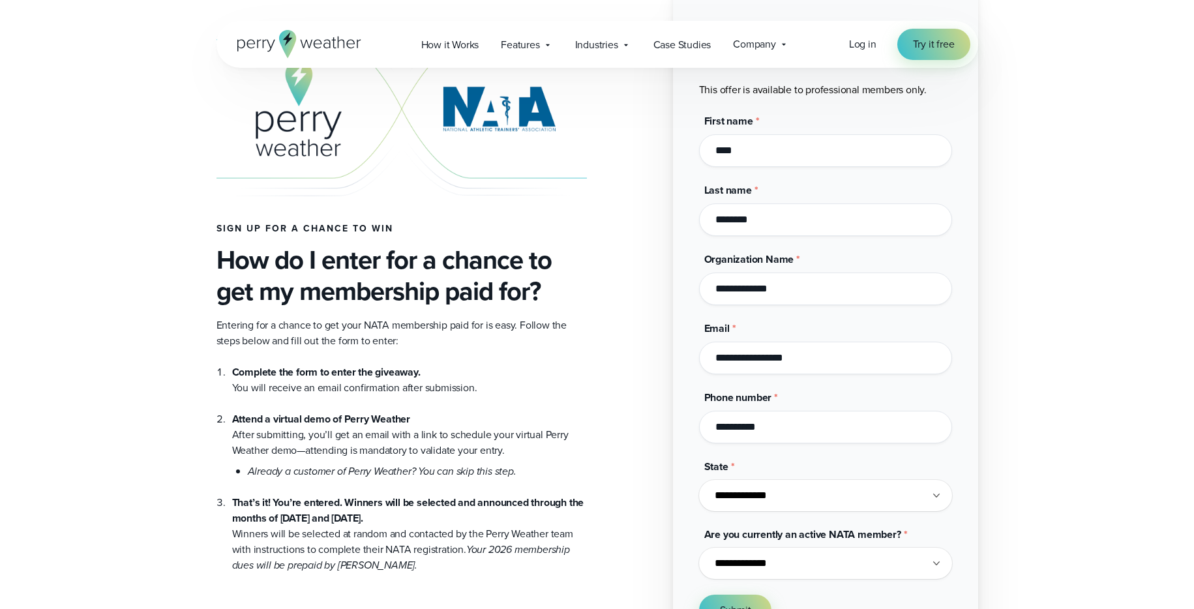  Describe the element at coordinates (863, 44) in the screenshot. I see `a: Log in` at that location.